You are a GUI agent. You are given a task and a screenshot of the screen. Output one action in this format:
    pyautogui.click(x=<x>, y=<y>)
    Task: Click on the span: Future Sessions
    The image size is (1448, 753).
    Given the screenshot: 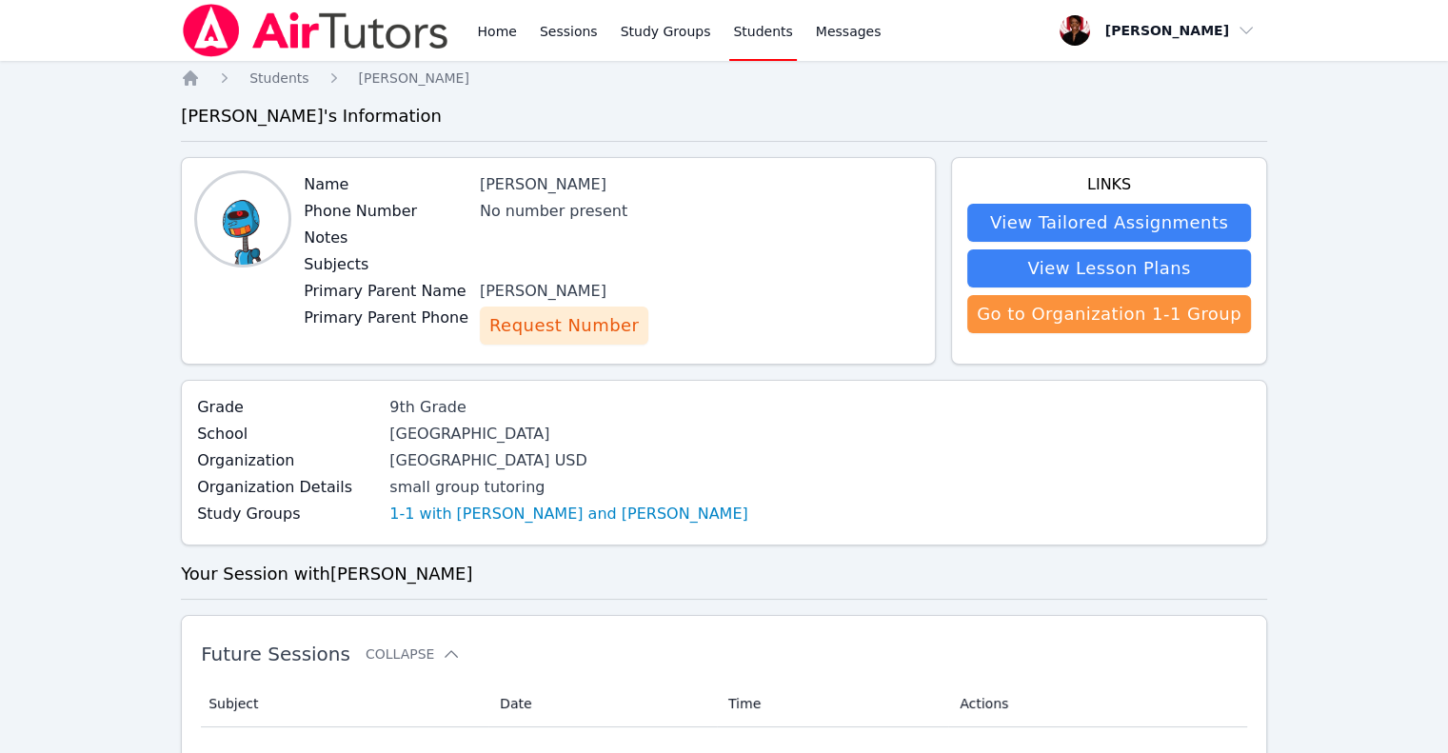 What is the action you would take?
    pyautogui.click(x=275, y=654)
    